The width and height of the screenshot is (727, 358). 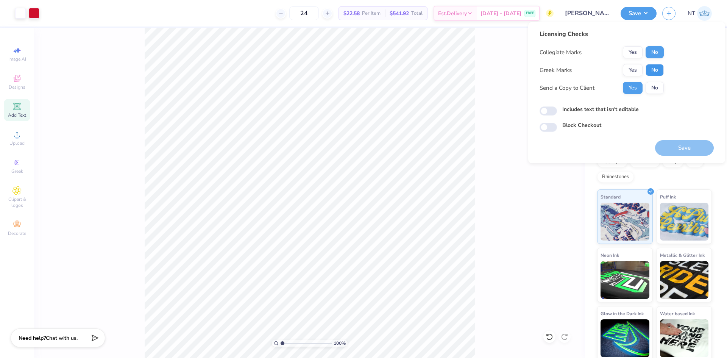 What do you see at coordinates (17, 115) in the screenshot?
I see `span: Add Text` at bounding box center [17, 115].